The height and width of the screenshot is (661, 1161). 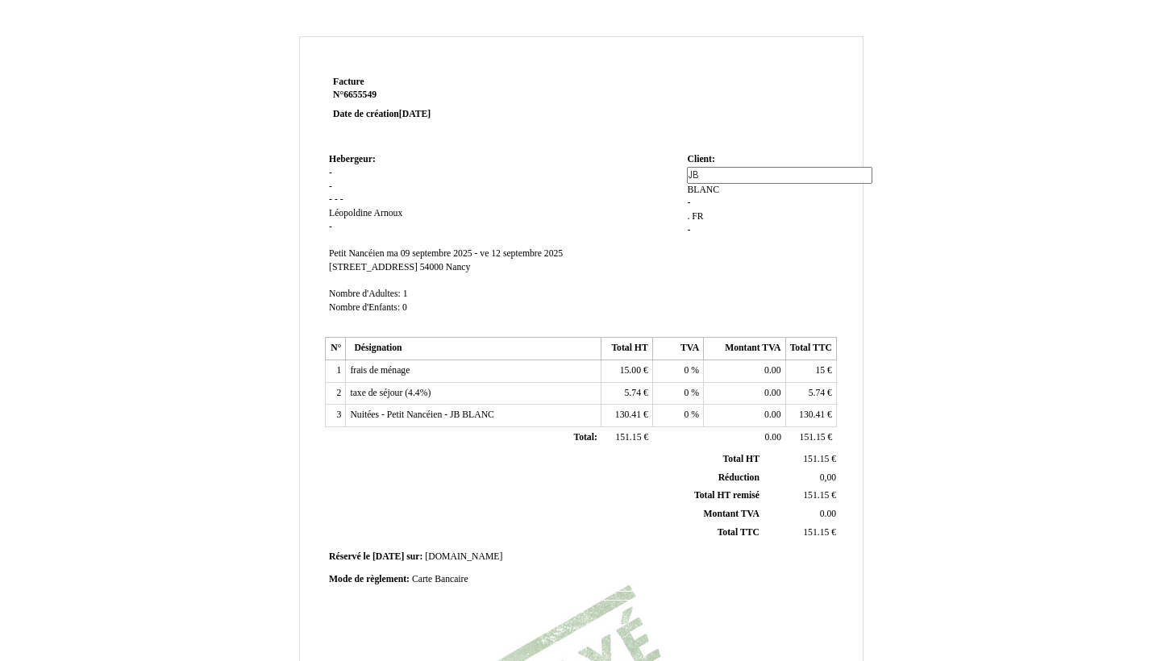 I want to click on th: Montant TVA, so click(x=744, y=349).